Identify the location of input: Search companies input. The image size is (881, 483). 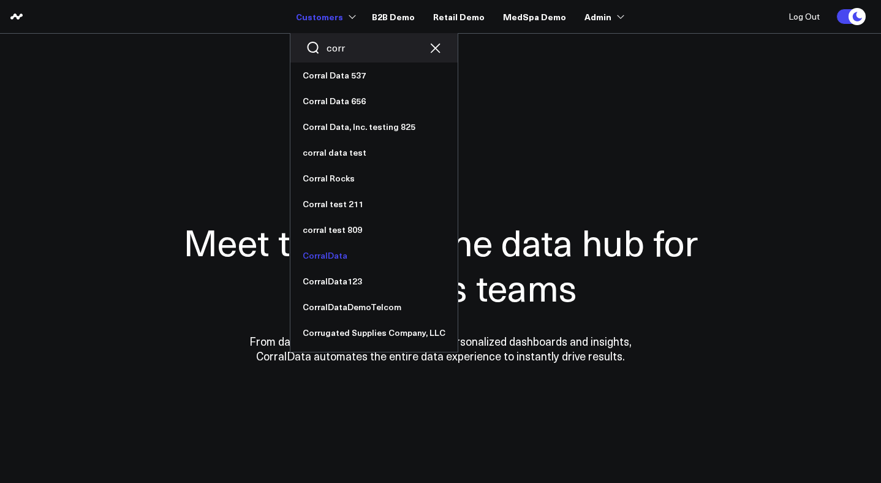
(374, 48).